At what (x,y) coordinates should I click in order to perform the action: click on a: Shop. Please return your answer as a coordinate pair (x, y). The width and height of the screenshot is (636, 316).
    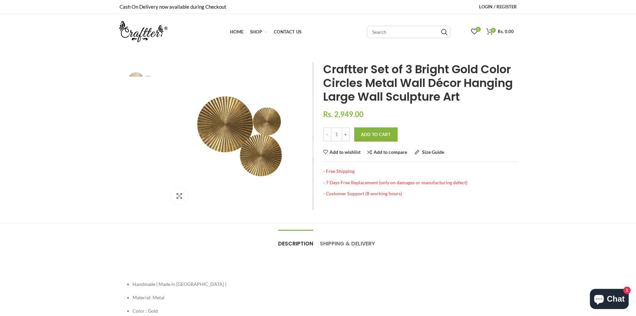
    Looking at the image, I should click on (259, 32).